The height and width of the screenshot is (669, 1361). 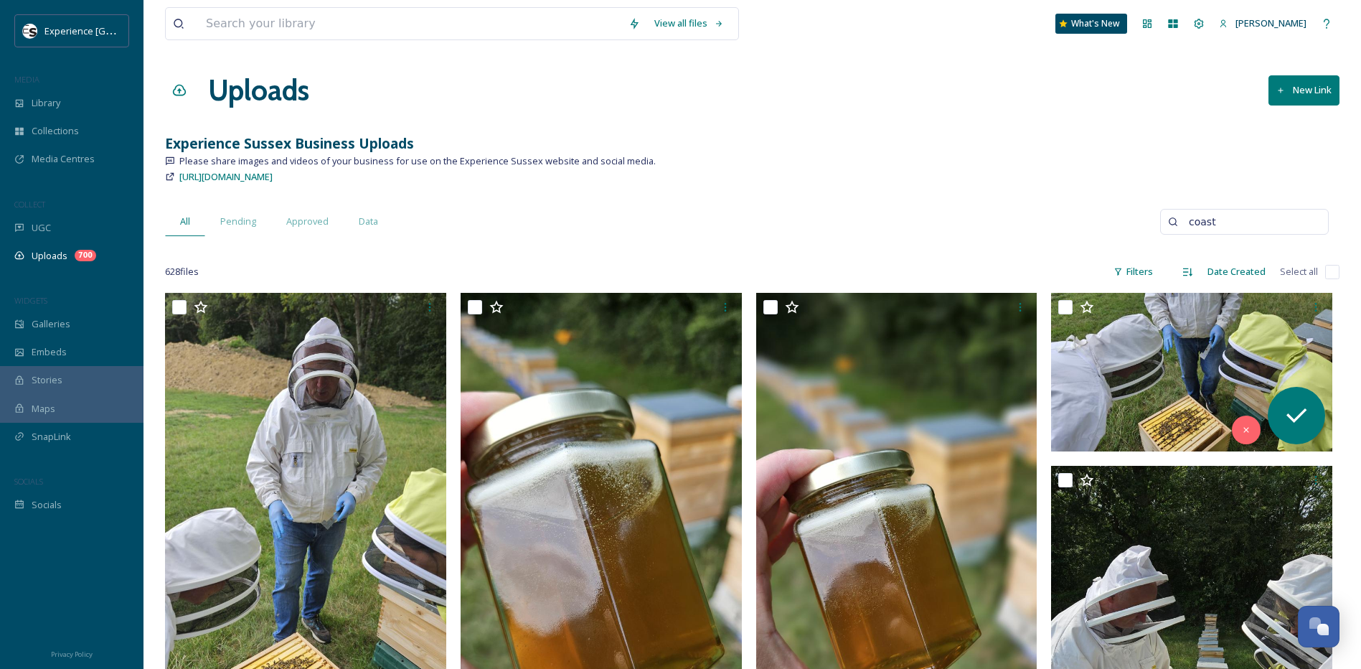 What do you see at coordinates (689, 23) in the screenshot?
I see `a: View all files` at bounding box center [689, 23].